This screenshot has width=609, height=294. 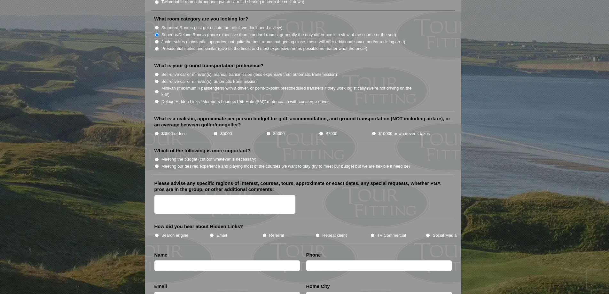 What do you see at coordinates (392, 235) in the screenshot?
I see `label: TV Commercial` at bounding box center [392, 235].